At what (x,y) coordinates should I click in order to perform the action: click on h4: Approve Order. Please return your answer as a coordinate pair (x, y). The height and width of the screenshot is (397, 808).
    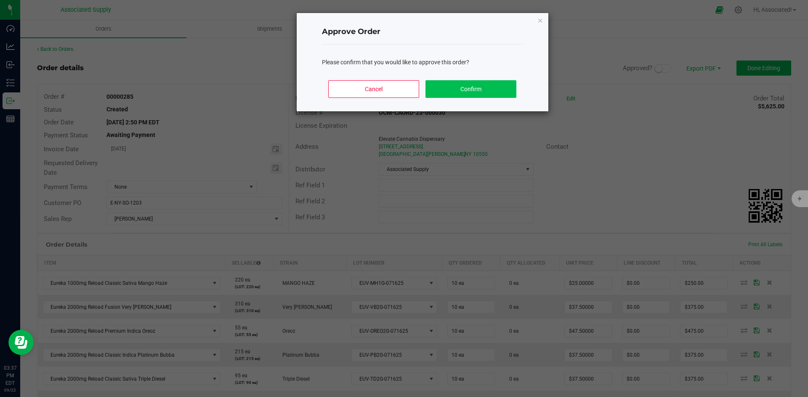
    Looking at the image, I should click on (422, 32).